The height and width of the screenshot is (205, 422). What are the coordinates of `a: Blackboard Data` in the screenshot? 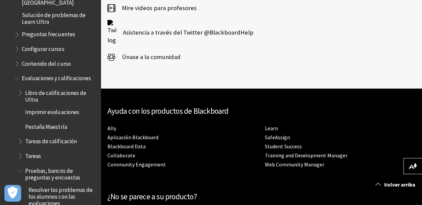 It's located at (127, 147).